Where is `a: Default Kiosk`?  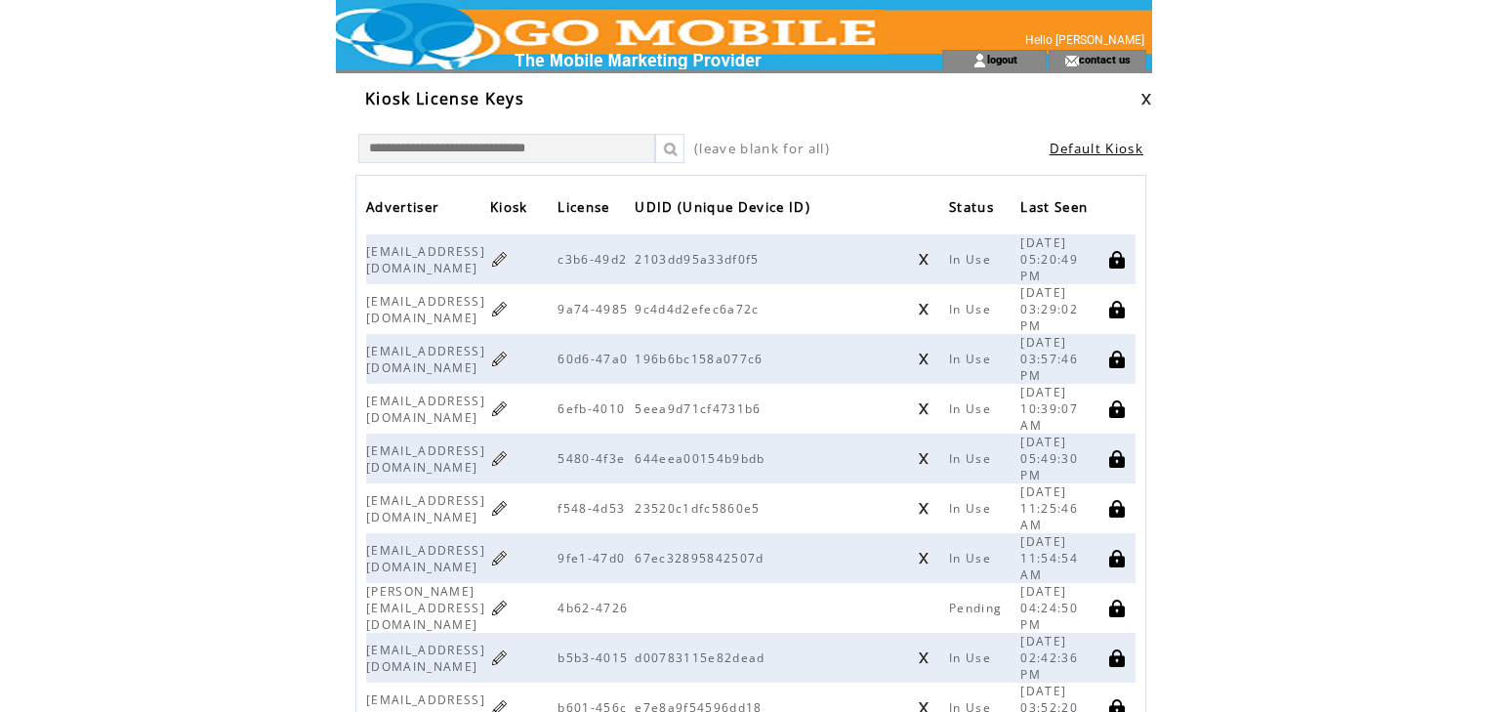 a: Default Kiosk is located at coordinates (1096, 148).